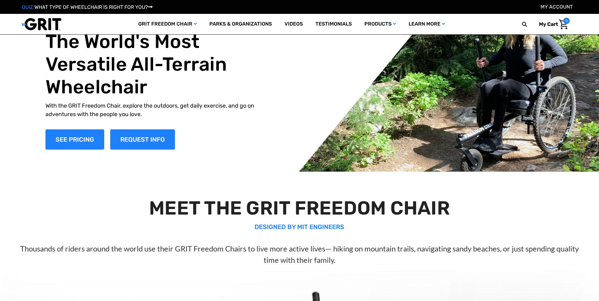 Image resolution: width=599 pixels, height=301 pixels. What do you see at coordinates (157, 110) in the screenshot?
I see `p: With the GRIT Freedom Chair, explore the outdoors, get daily exercise, and go on adventures with ...` at bounding box center [157, 110].